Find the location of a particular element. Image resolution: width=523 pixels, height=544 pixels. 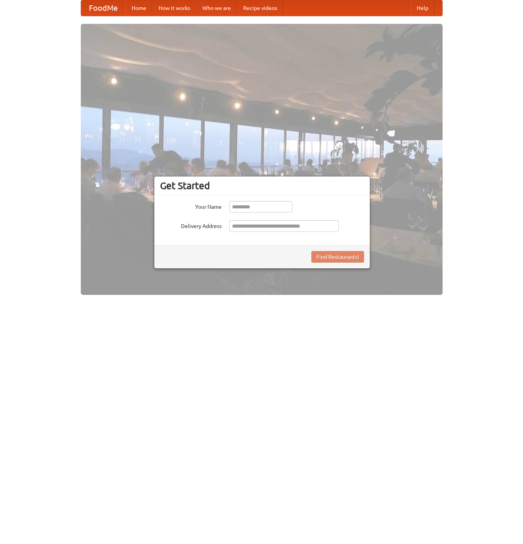

button: Find Restaurants! is located at coordinates (337, 257).